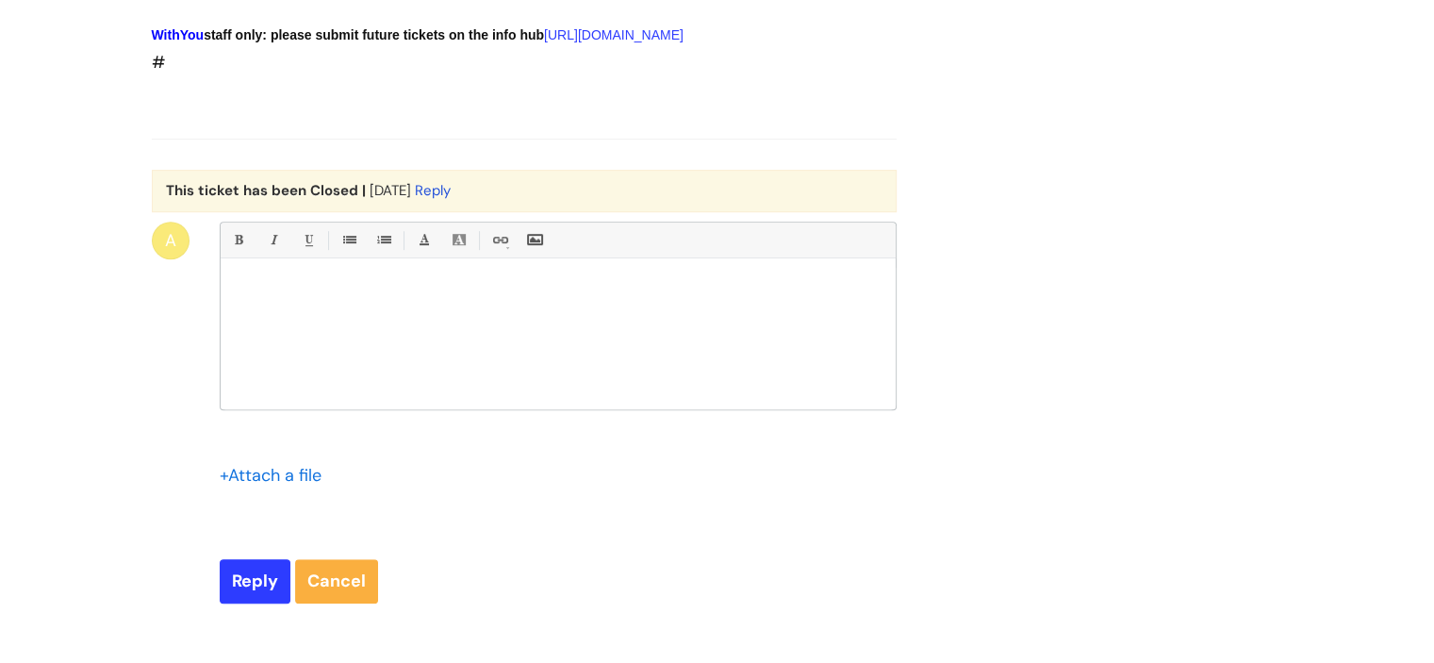  I want to click on a: Italic (Ctrl-I), so click(273, 240).